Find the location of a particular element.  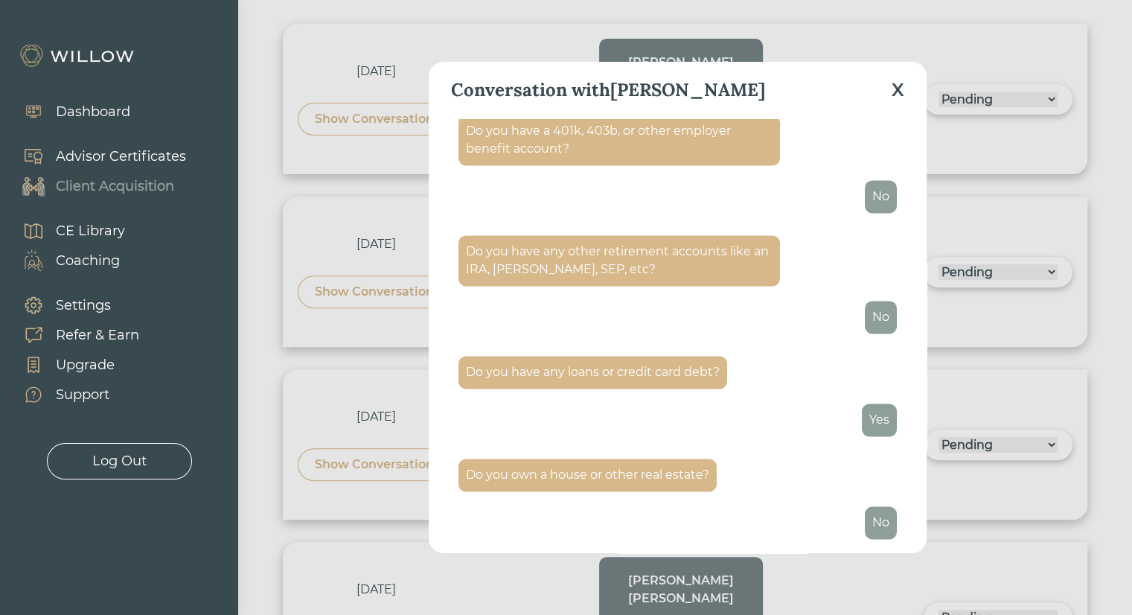

div: CE Library is located at coordinates (90, 231).